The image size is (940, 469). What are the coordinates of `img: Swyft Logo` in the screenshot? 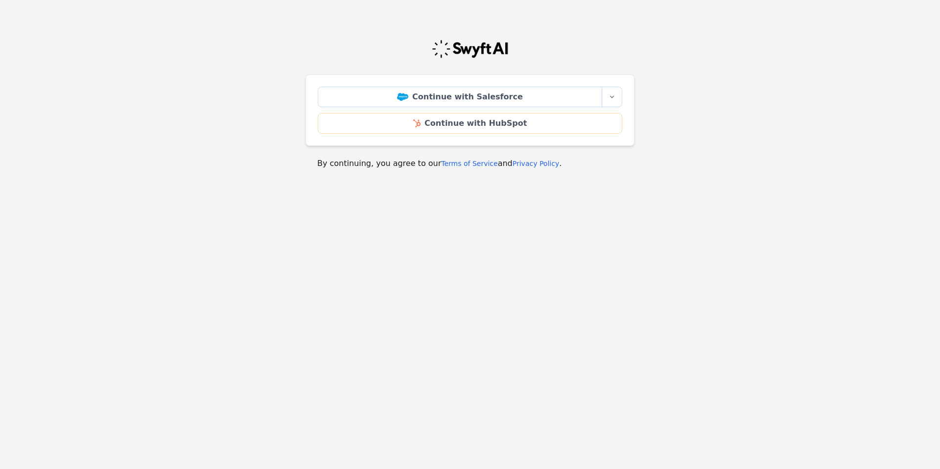 It's located at (470, 49).